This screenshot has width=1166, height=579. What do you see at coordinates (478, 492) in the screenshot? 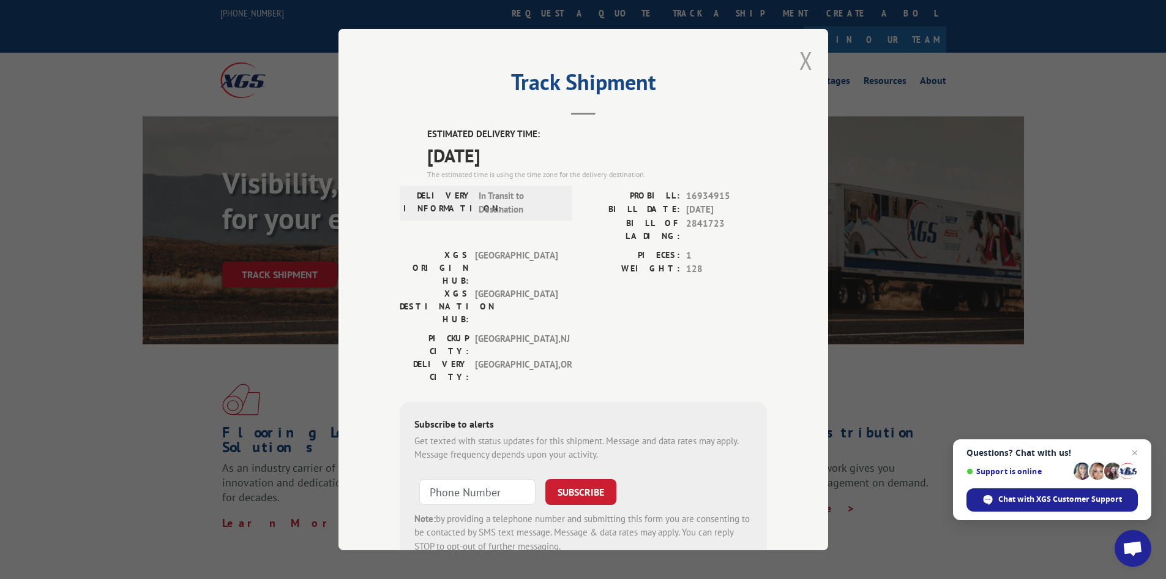
I see `input: Phone Number` at bounding box center [478, 492].